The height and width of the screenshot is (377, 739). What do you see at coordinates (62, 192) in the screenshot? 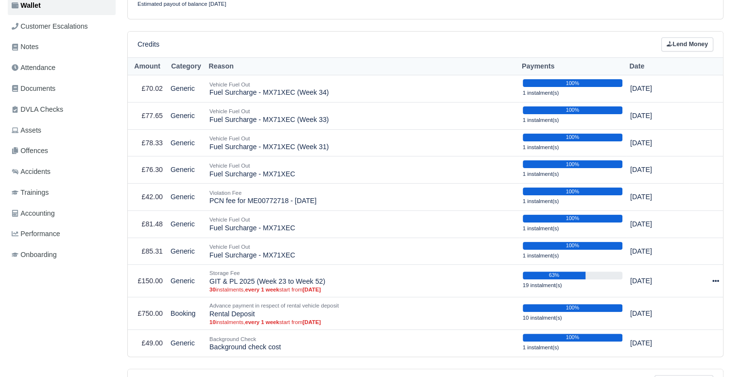
I see `a: Trainings` at bounding box center [62, 192].